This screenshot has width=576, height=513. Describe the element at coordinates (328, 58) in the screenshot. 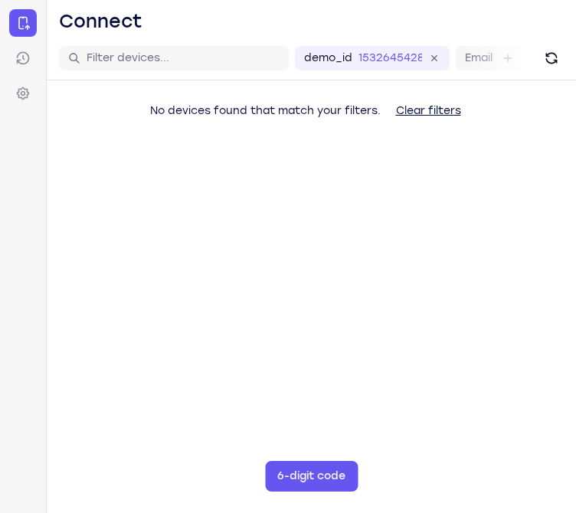

I see `label: demo_id` at that location.